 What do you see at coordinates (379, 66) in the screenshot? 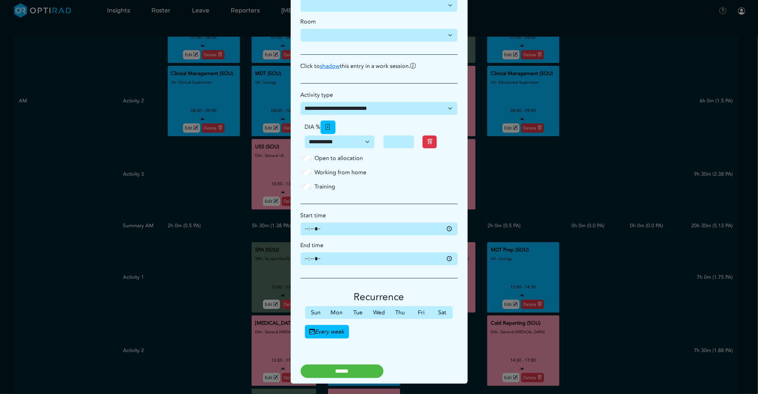
I see `p: Click to this entry in a work session.` at bounding box center [379, 66].